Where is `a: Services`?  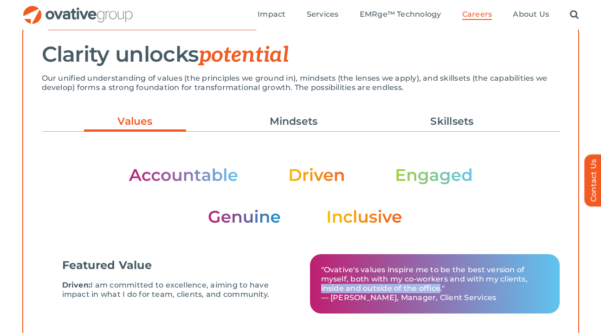
a: Services is located at coordinates (322, 15).